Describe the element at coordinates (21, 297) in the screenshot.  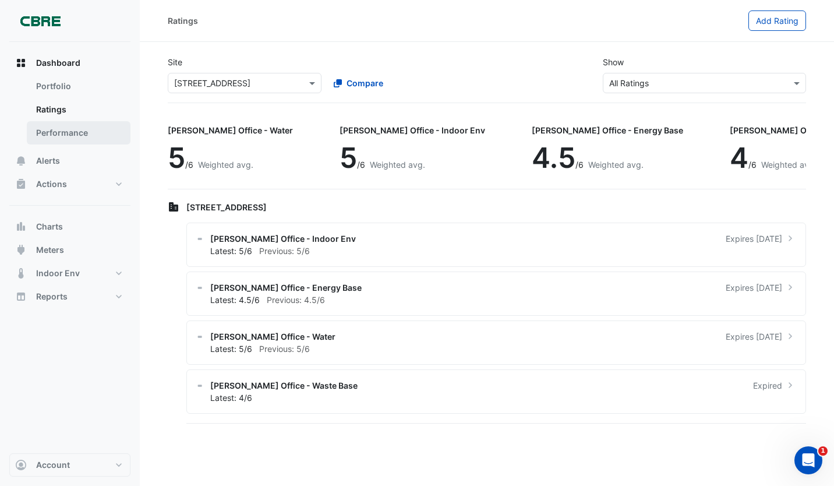
I see `app-icon: Reports` at that location.